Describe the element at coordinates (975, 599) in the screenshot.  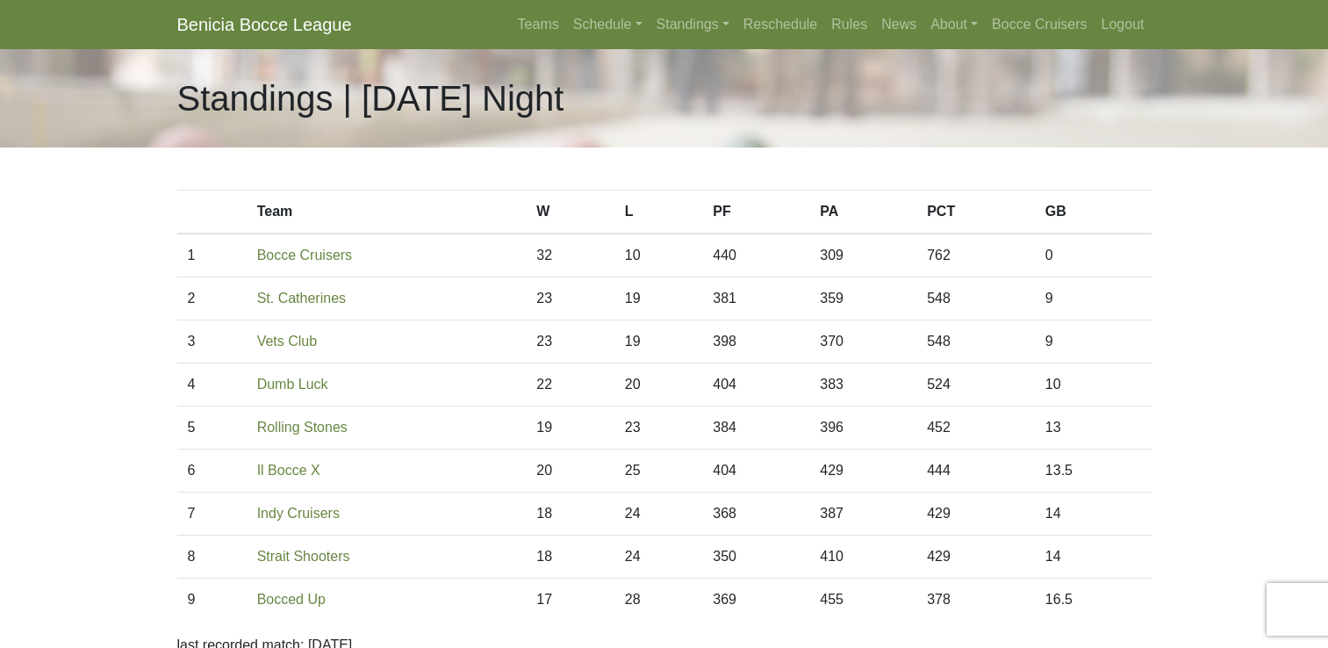
I see `td: 378` at that location.